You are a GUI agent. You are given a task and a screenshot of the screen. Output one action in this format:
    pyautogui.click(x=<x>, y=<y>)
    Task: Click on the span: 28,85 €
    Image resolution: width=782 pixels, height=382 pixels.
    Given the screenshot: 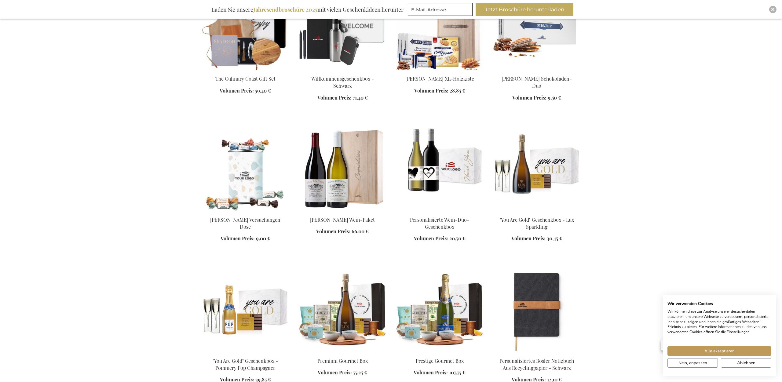 What is the action you would take?
    pyautogui.click(x=457, y=90)
    